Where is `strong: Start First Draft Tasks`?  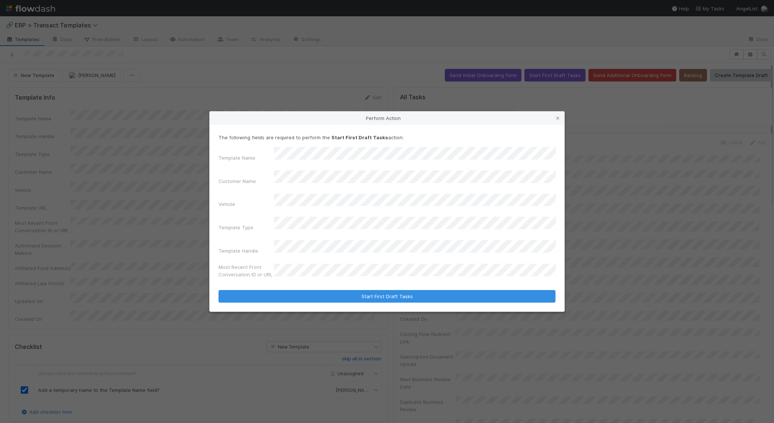
strong: Start First Draft Tasks is located at coordinates (360, 137).